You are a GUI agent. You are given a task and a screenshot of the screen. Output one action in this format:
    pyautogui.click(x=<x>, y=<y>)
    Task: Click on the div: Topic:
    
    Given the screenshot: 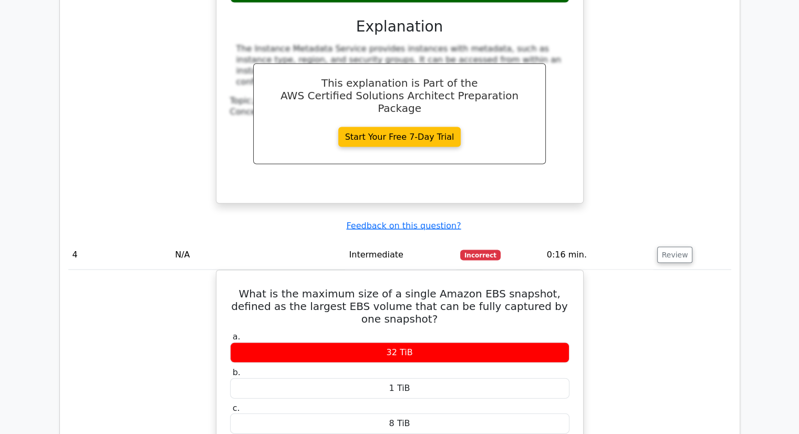 What is the action you would take?
    pyautogui.click(x=400, y=101)
    